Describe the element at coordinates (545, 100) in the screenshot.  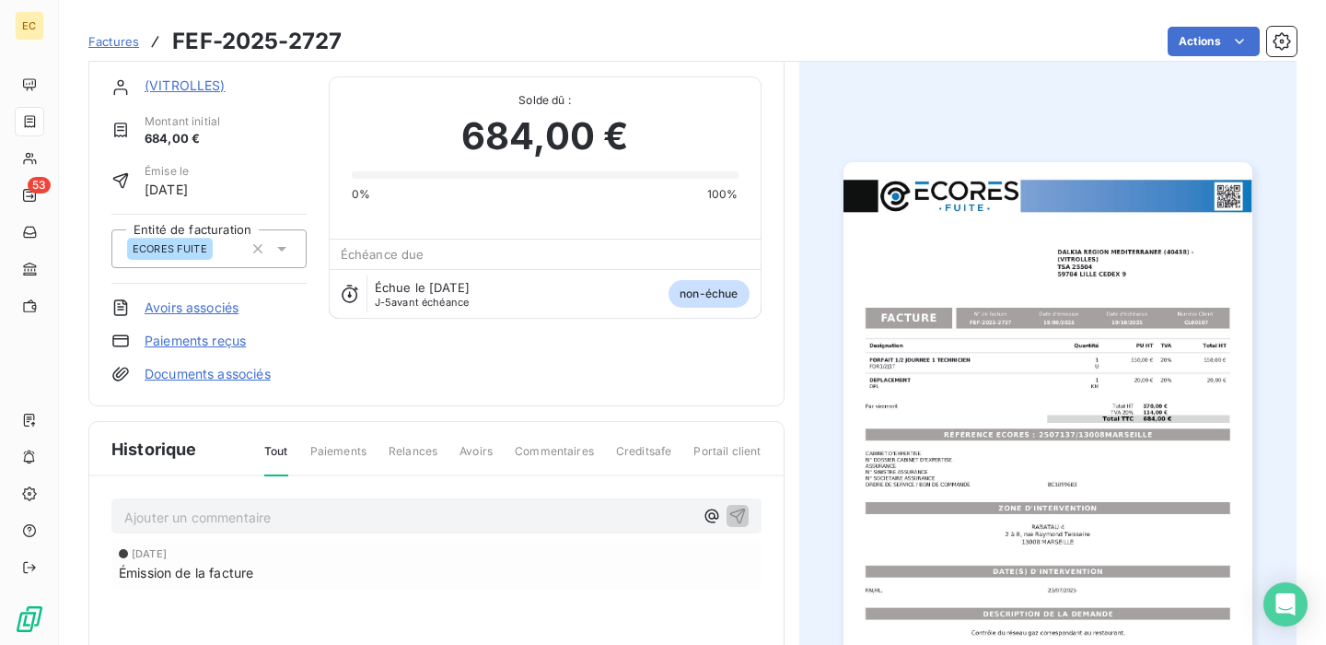
I see `span: Solde dû :` at that location.